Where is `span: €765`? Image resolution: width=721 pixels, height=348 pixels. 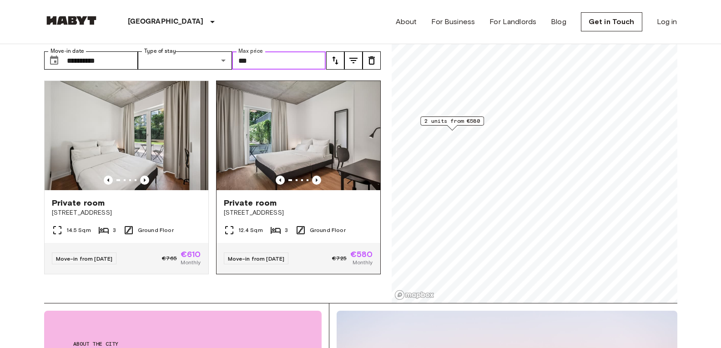
span: €765 is located at coordinates (169, 258).